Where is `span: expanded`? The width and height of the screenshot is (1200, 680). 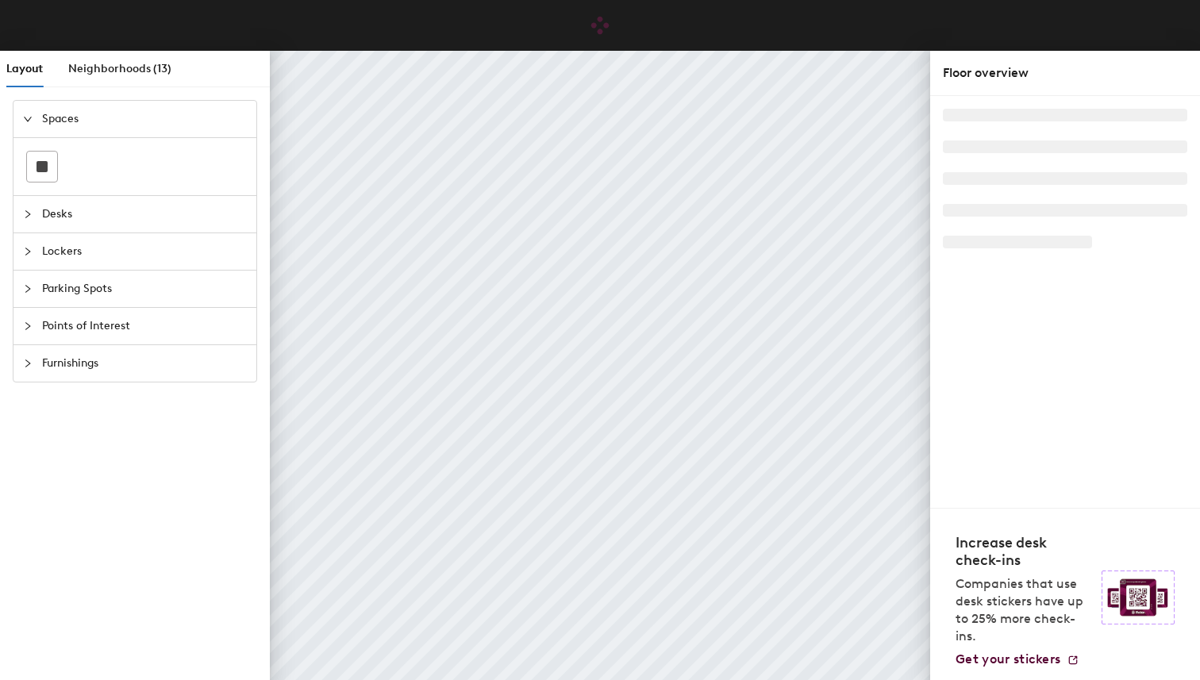
span: expanded is located at coordinates (28, 119).